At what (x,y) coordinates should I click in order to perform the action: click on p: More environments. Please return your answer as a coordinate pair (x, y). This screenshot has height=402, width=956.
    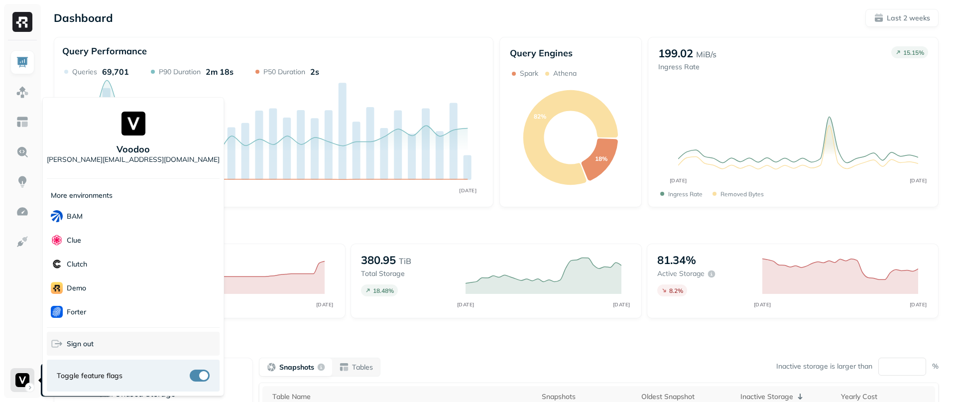
    Looking at the image, I should click on (82, 195).